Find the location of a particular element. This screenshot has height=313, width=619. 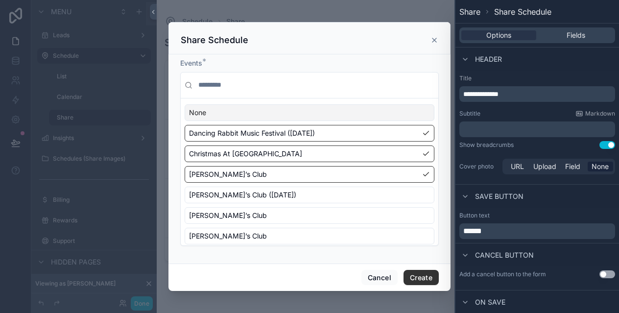

span: Markdown is located at coordinates (600, 114).